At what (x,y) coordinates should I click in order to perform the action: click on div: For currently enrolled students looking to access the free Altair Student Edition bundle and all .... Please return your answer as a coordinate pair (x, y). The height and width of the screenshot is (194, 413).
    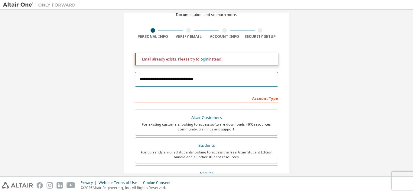
    Looking at the image, I should click on (207, 155).